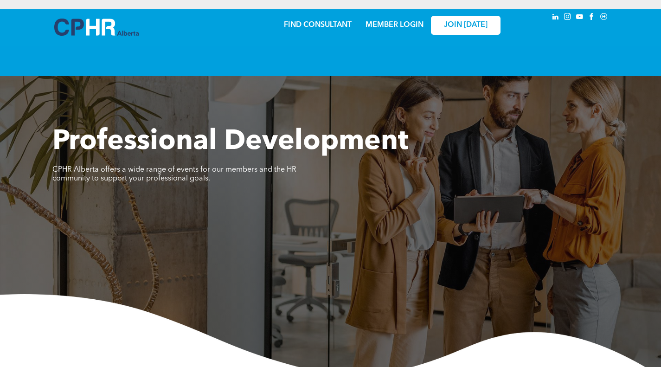  What do you see at coordinates (568, 18) in the screenshot?
I see `a: instagram` at bounding box center [568, 18].